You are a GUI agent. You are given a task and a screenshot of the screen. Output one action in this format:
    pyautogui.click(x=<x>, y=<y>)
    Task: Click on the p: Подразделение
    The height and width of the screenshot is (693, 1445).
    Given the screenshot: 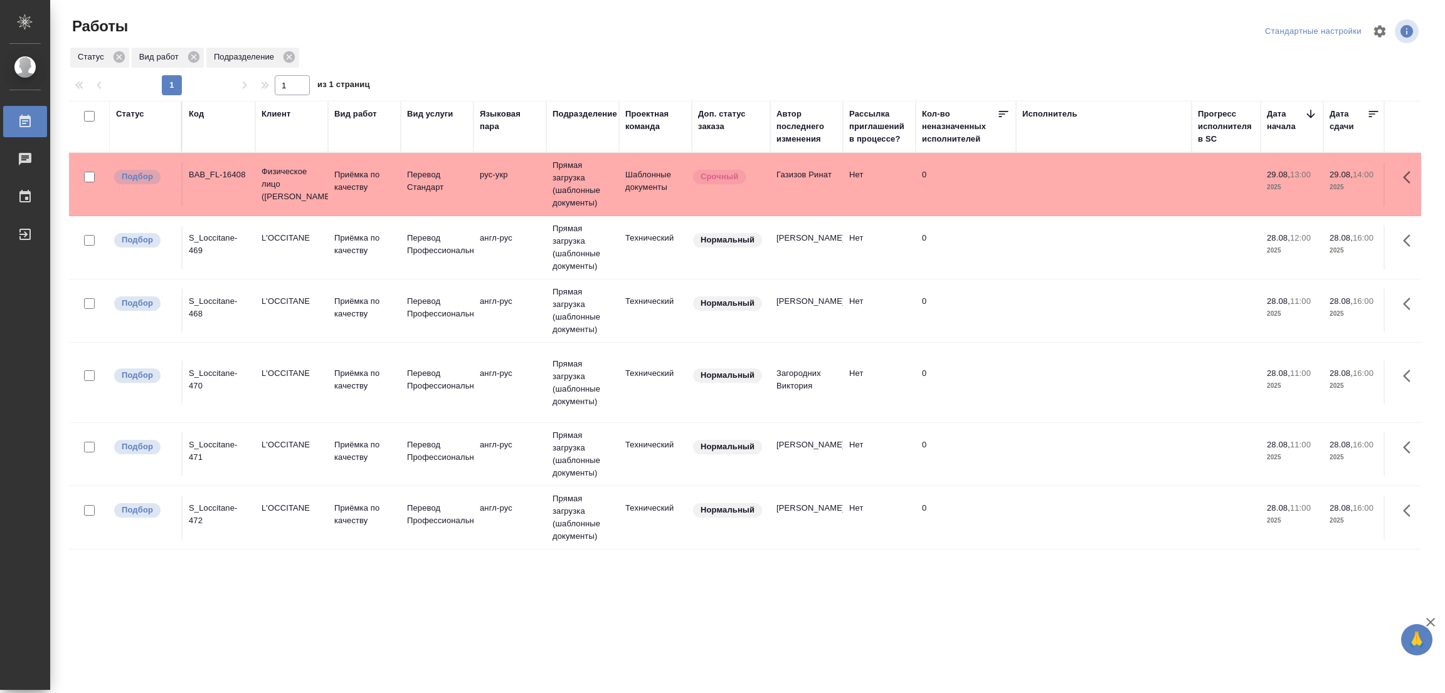 What is the action you would take?
    pyautogui.click(x=246, y=57)
    